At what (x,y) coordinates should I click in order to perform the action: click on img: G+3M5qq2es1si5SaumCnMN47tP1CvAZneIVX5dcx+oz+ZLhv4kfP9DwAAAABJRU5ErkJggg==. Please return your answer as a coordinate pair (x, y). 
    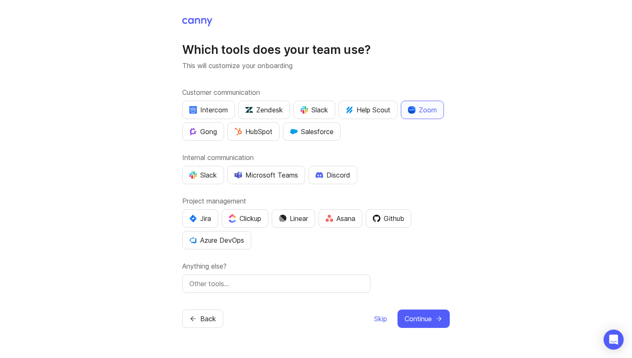
    Looking at the image, I should click on (238, 132).